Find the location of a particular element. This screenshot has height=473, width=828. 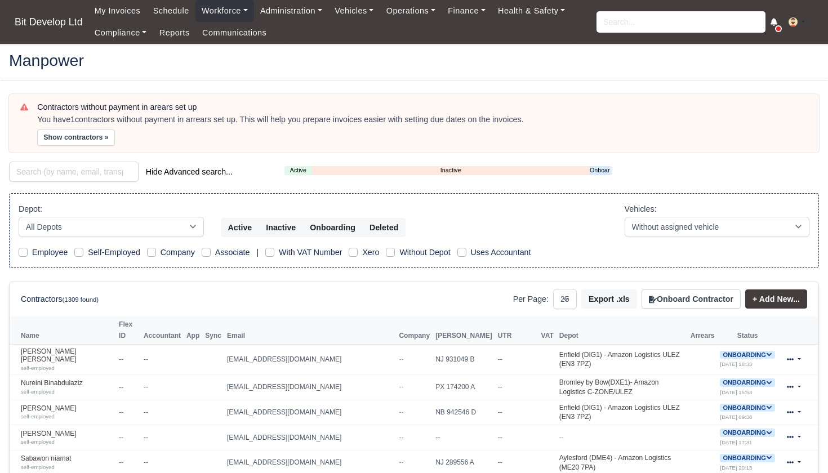

div: + Add New... is located at coordinates (774, 299).